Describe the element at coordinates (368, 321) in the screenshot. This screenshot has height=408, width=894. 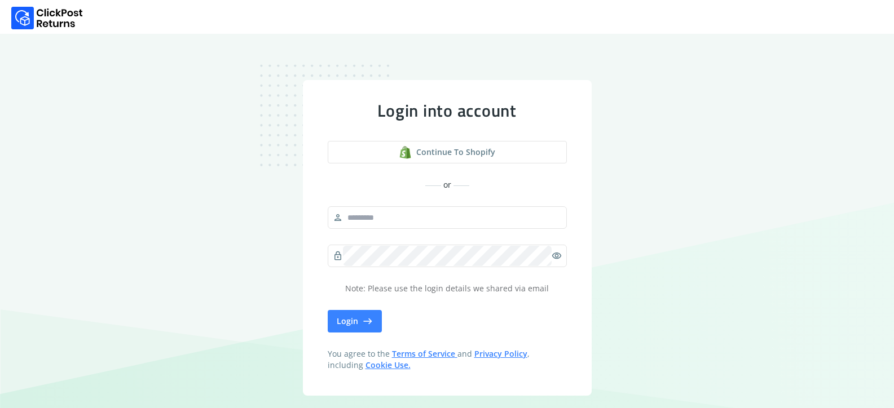
I see `span: east` at that location.